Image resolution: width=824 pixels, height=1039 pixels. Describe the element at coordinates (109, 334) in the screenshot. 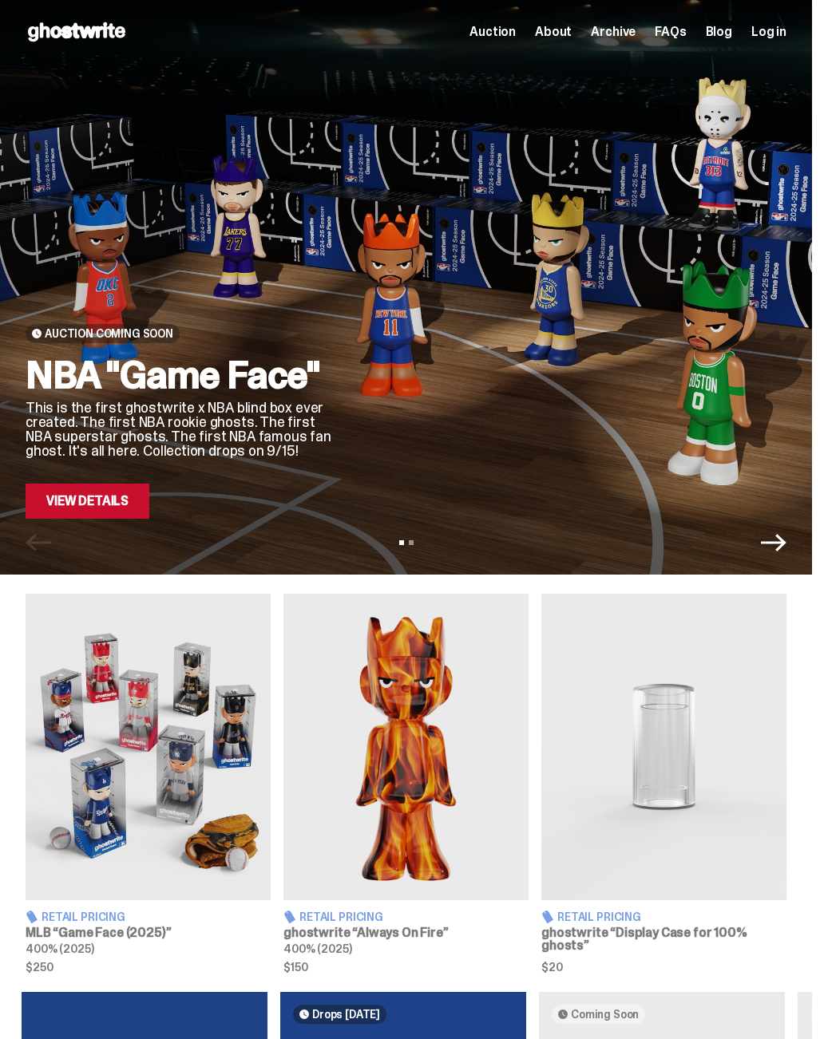

I see `span: Auction Coming Soon` at that location.